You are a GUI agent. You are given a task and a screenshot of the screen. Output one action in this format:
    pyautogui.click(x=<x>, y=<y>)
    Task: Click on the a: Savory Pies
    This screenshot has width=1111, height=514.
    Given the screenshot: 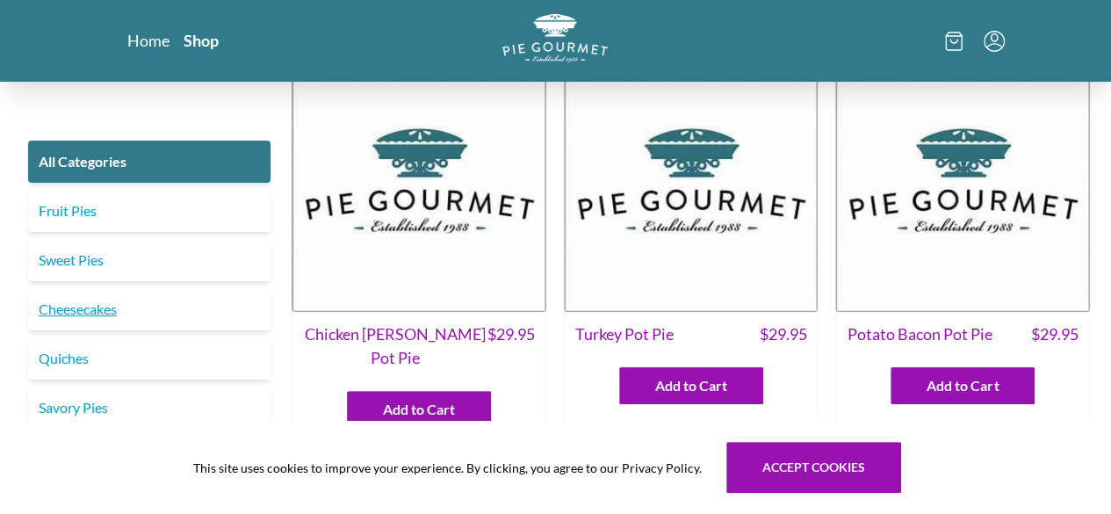 What is the action you would take?
    pyautogui.click(x=149, y=408)
    